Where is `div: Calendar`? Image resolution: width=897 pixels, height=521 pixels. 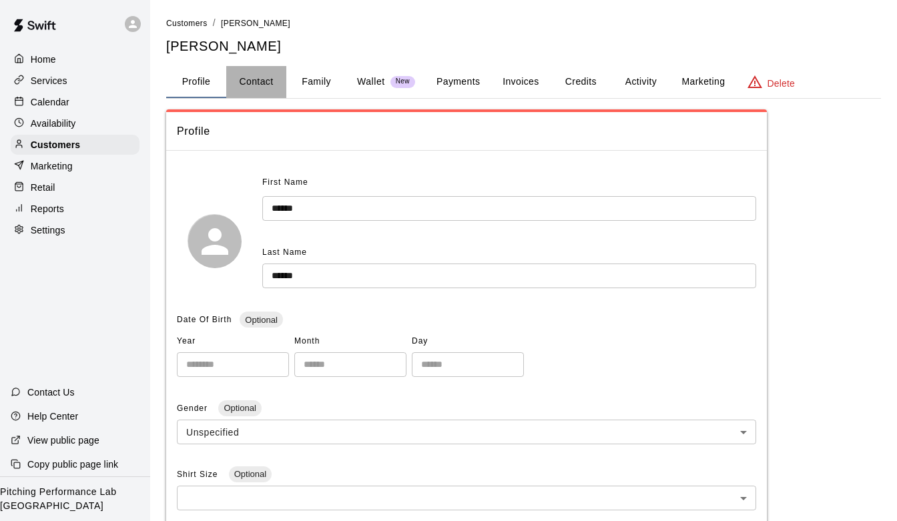
div: Calendar is located at coordinates (75, 102).